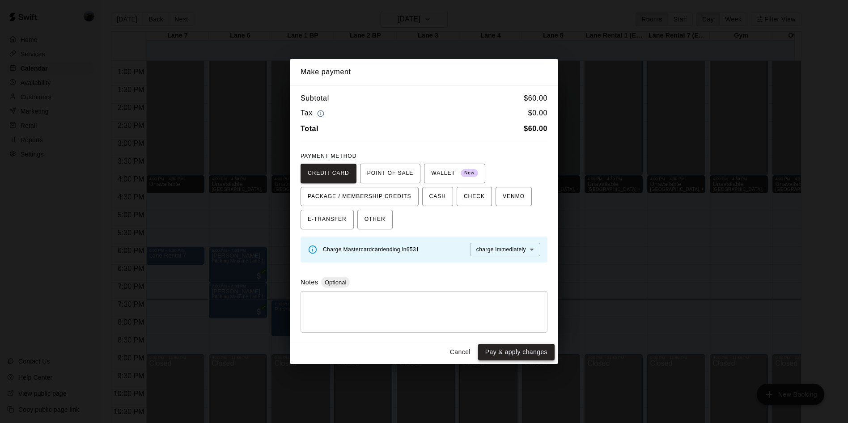 This screenshot has width=848, height=423. What do you see at coordinates (460, 352) in the screenshot?
I see `button: Cancel` at bounding box center [460, 352].